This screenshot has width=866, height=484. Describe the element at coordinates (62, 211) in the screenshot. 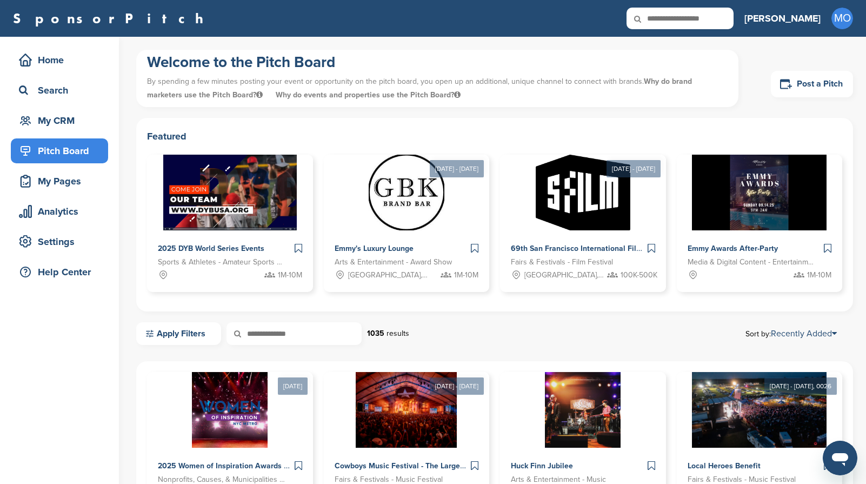

I see `div: Analytics` at that location.